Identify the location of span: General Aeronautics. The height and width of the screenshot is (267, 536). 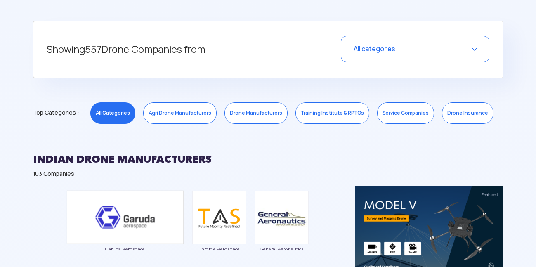
(282, 249).